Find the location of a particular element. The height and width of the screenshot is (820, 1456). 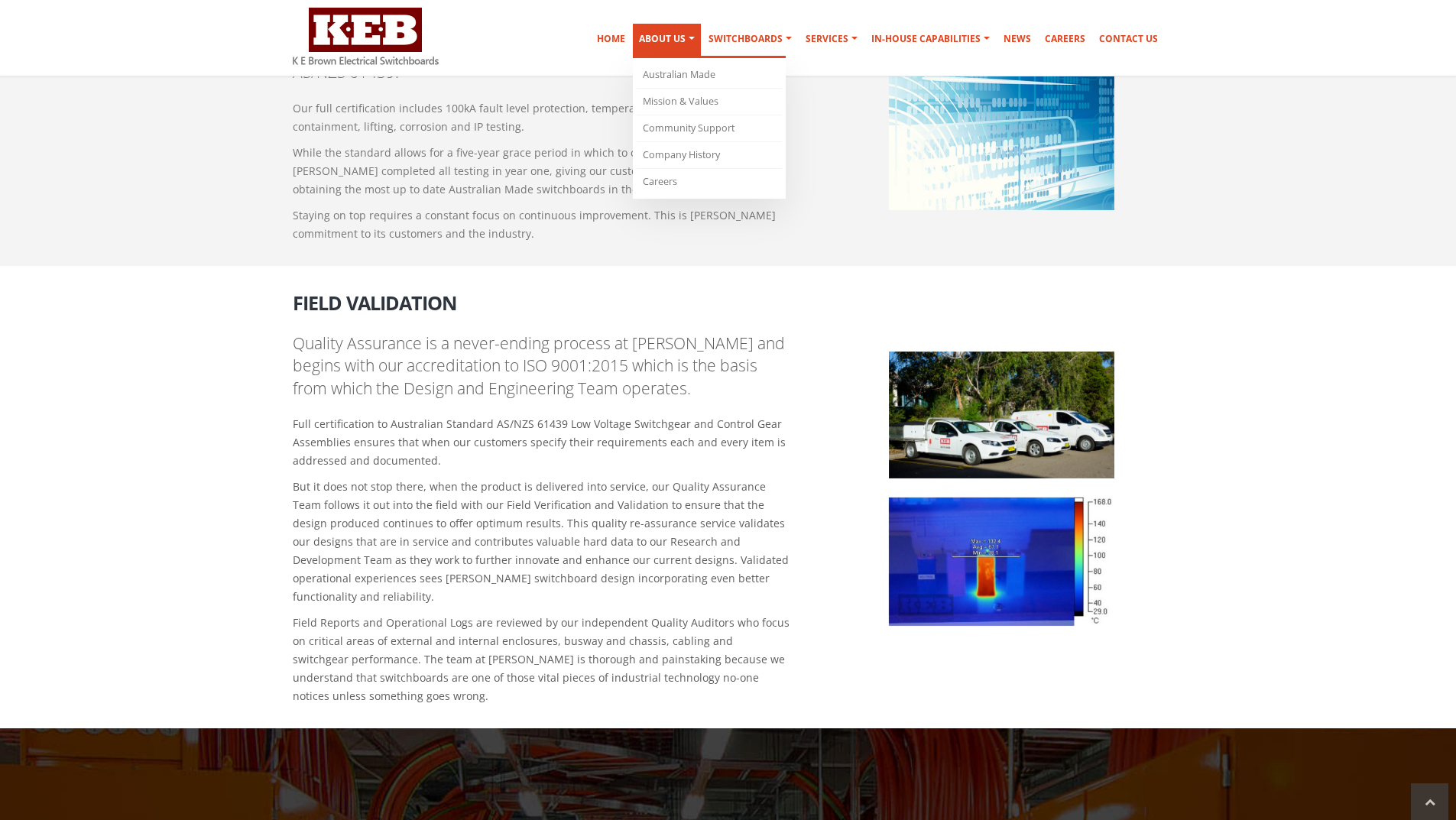

p: Field Reports and Operational Logs are reviewed by our independent Quality Auditors who focus on ... is located at coordinates (542, 659).